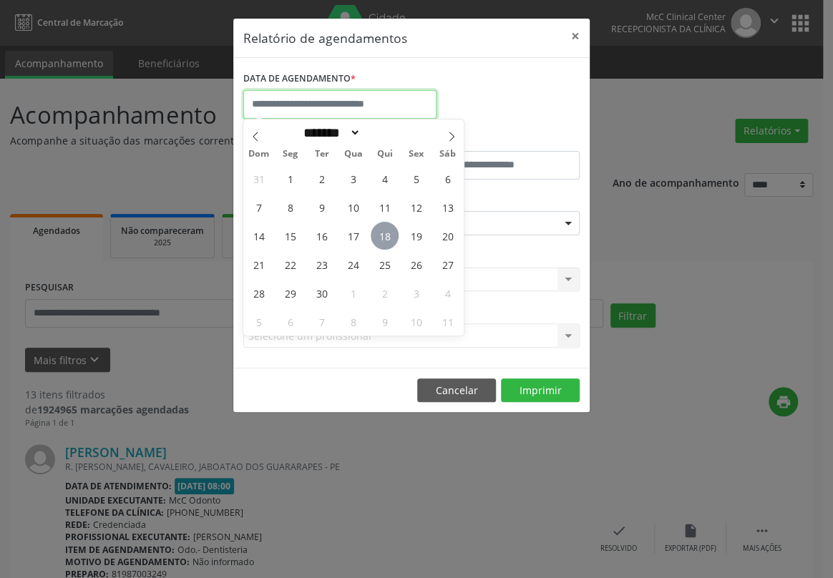 The image size is (833, 578). I want to click on span: Setembro 12, 2025, so click(416, 207).